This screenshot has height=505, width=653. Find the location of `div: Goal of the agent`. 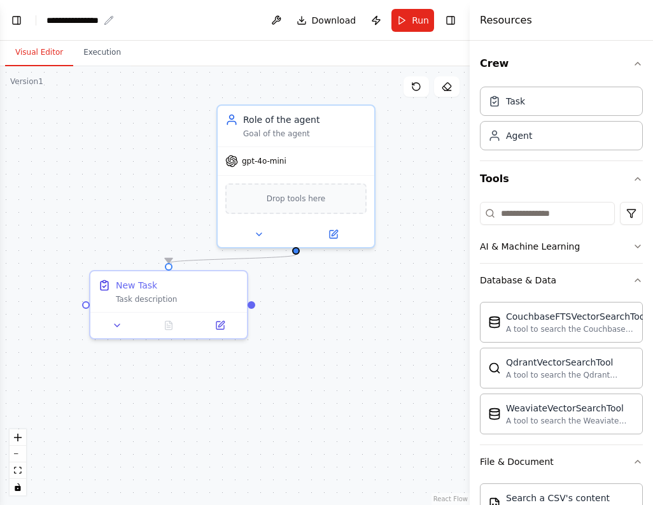

div: Goal of the agent is located at coordinates (305, 134).